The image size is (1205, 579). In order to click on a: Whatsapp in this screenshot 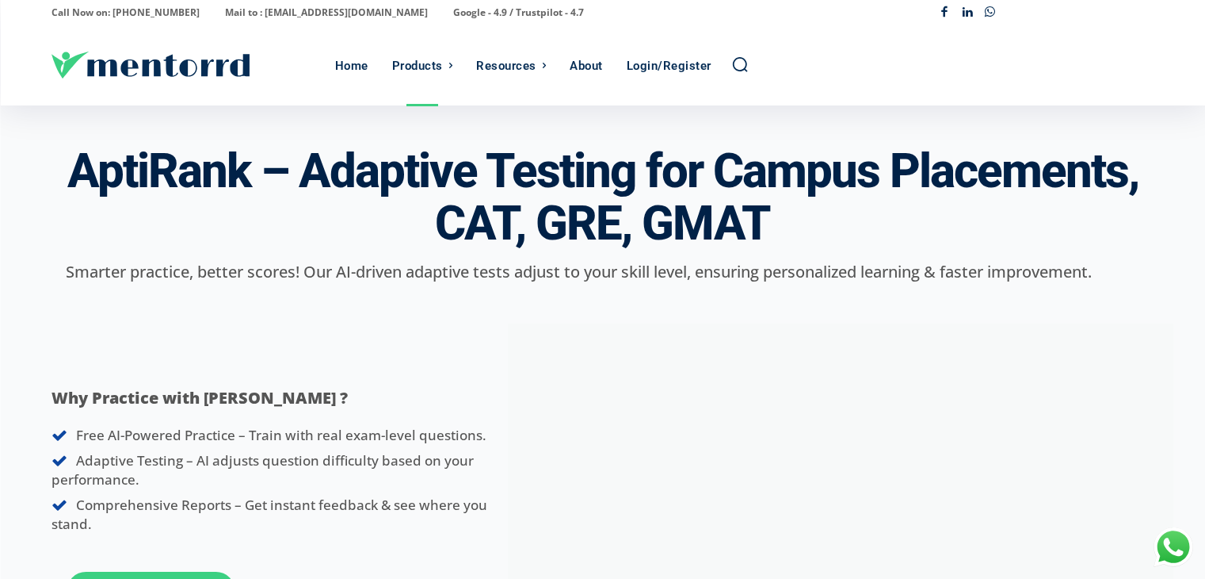, I will do `click(990, 13)`.